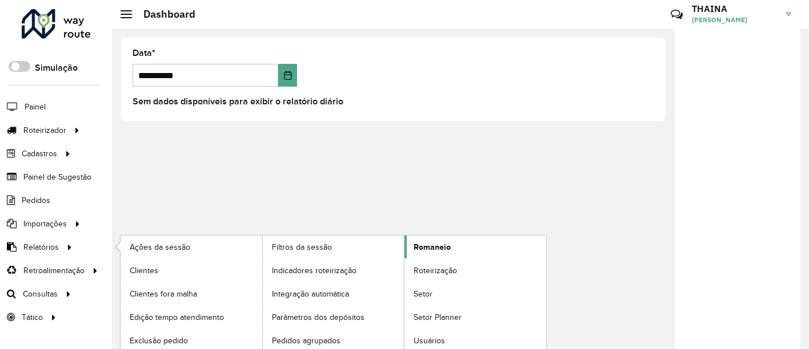  I want to click on a: Romaneio, so click(475, 247).